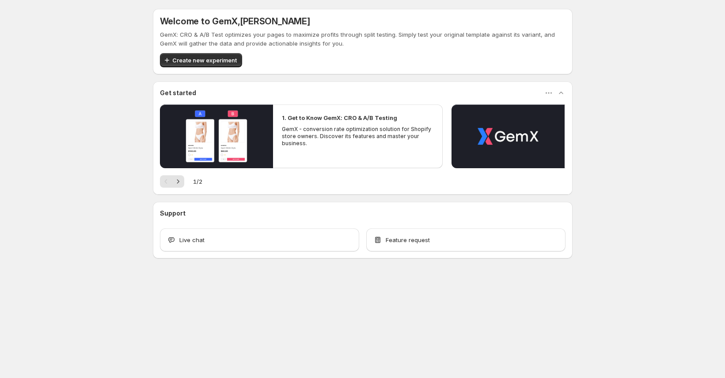 The width and height of the screenshot is (725, 378). I want to click on p: GemX - conversion rate optimization solution for Shopify store owners. Discover its features and ..., so click(358, 136).